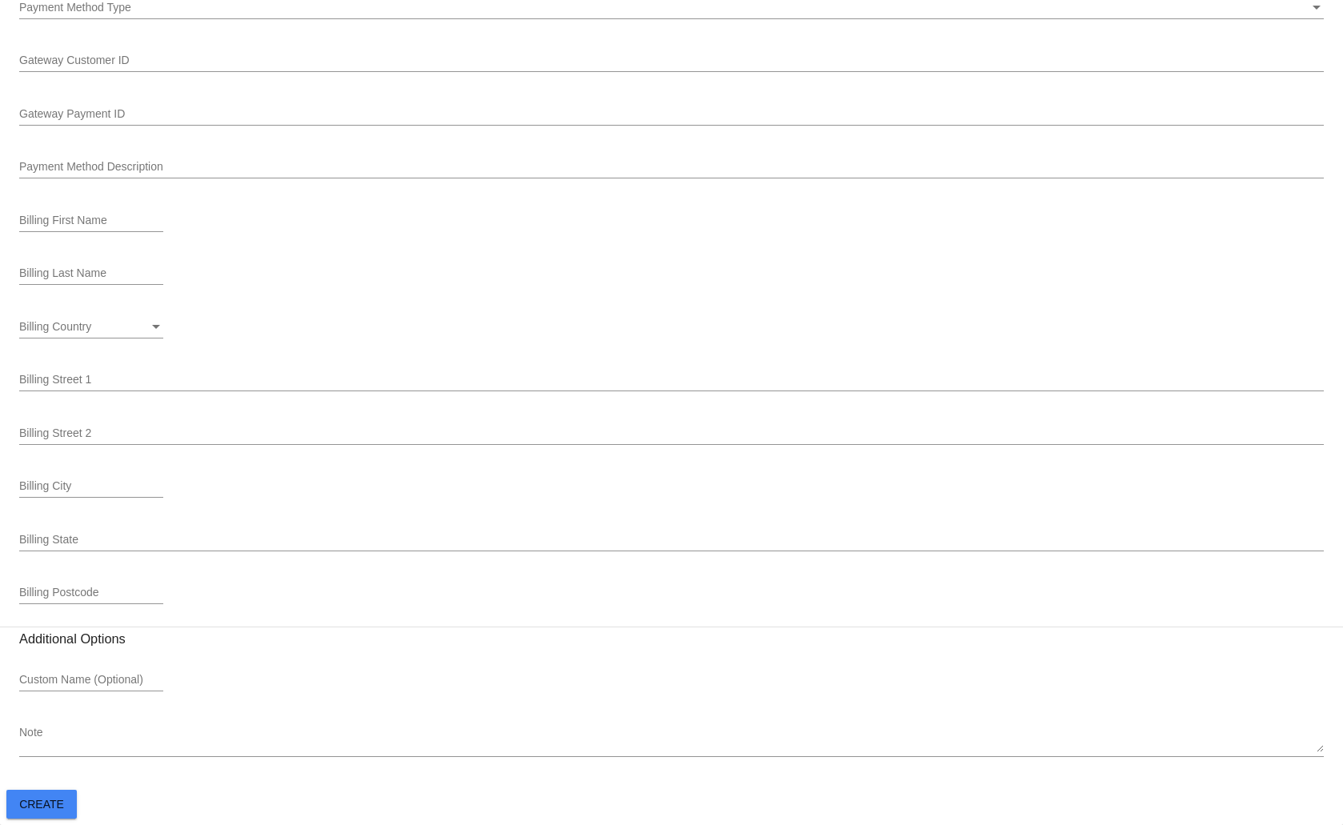 This screenshot has height=825, width=1343. What do you see at coordinates (91, 327) in the screenshot?
I see `mat-select: Billing Country` at bounding box center [91, 327].